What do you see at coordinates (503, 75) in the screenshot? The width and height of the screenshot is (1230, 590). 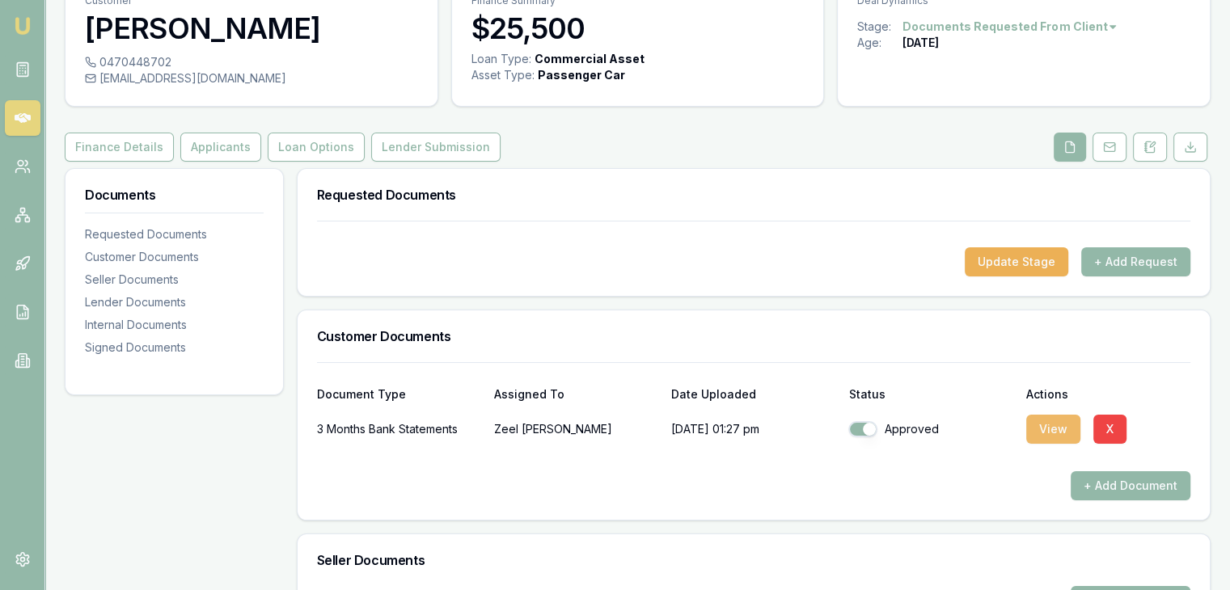 I see `div: Asset Type :` at bounding box center [503, 75].